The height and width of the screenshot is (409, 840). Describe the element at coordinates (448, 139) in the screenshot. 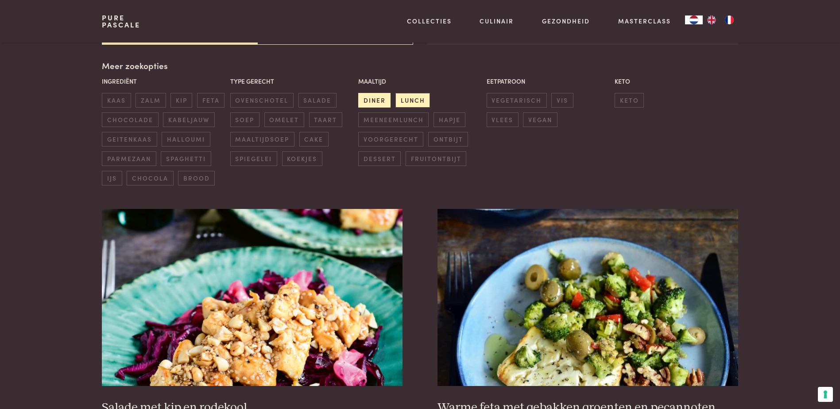

I see `span: ontbijt` at that location.